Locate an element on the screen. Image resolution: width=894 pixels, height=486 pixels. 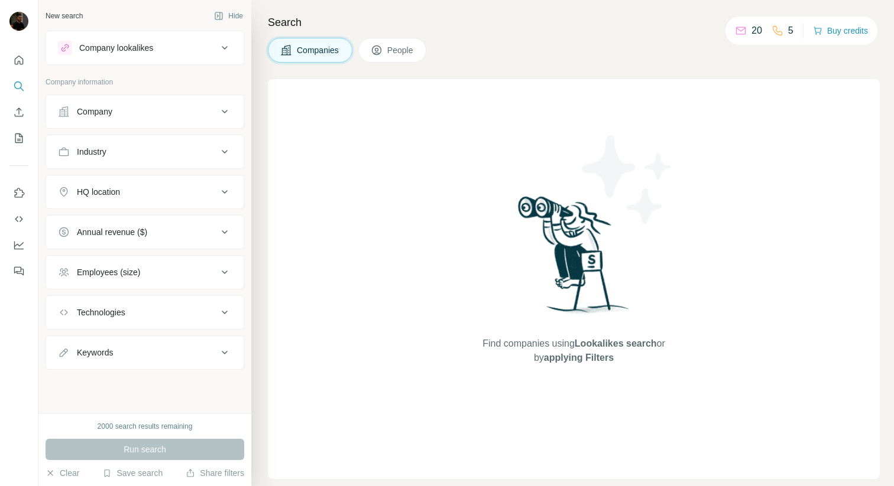
div: Employees (size) is located at coordinates (108, 272).